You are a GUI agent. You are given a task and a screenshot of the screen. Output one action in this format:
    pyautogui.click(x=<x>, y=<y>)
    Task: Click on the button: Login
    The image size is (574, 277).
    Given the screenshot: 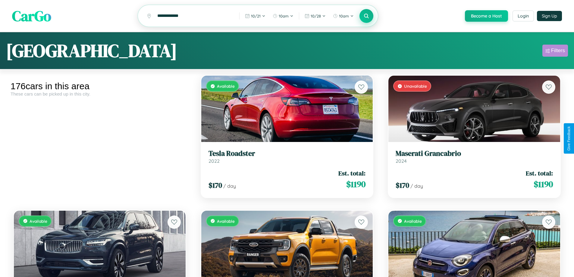 What is the action you would take?
    pyautogui.click(x=523, y=16)
    